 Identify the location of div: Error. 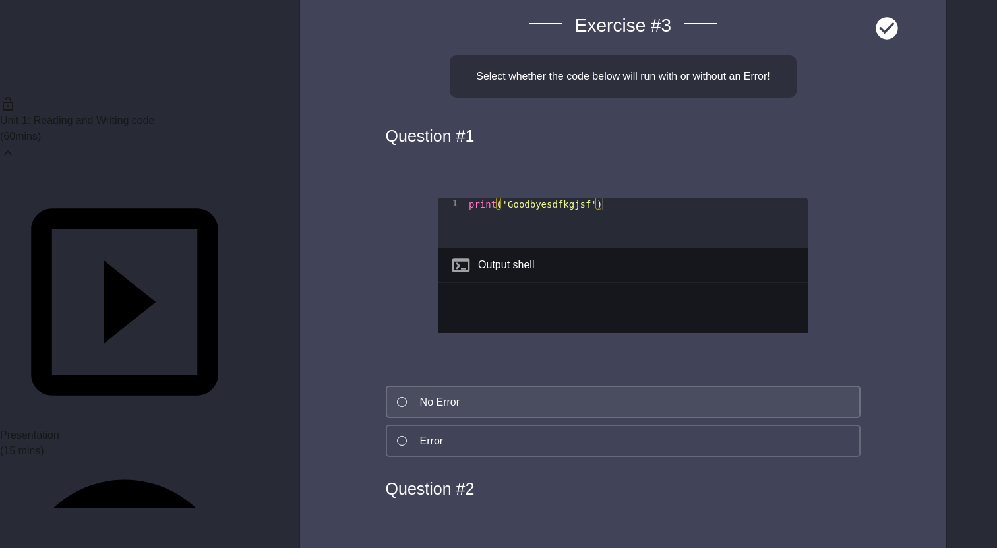
(432, 441).